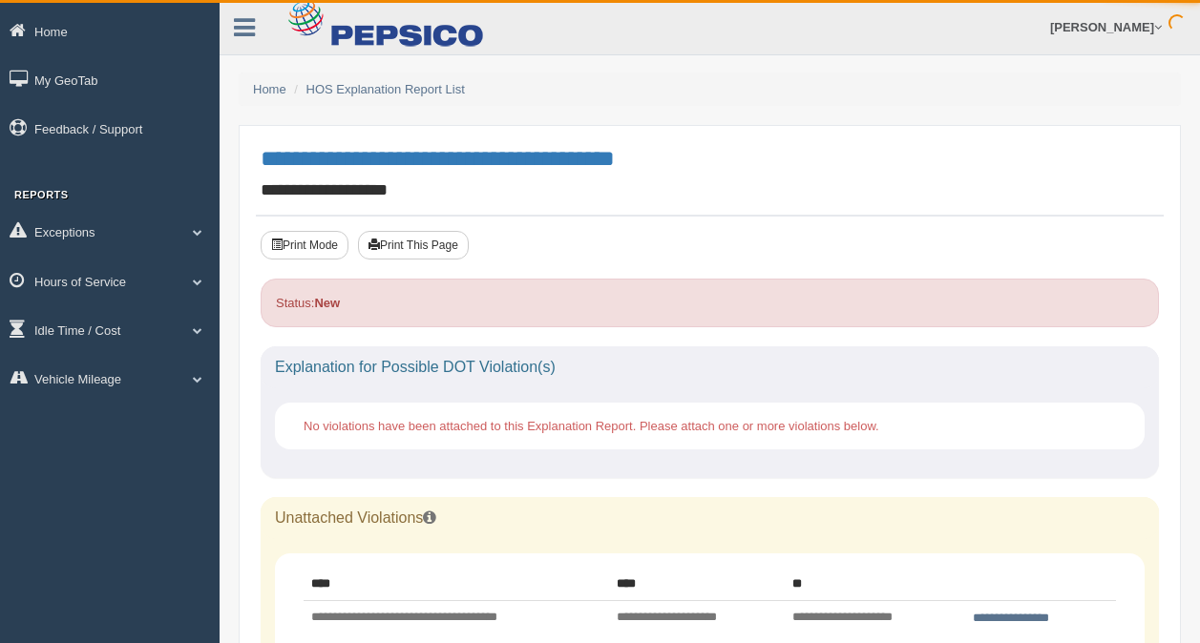  Describe the element at coordinates (304, 245) in the screenshot. I see `button: Print Mode` at that location.